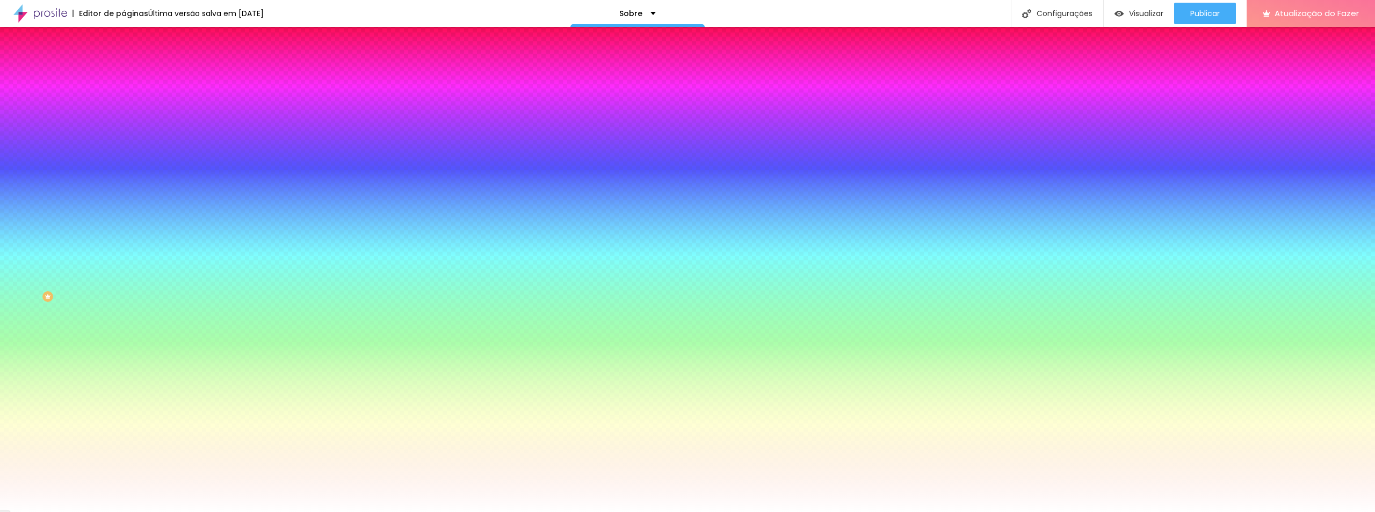 The width and height of the screenshot is (1375, 512). I want to click on img: Ícone, so click(1026, 13).